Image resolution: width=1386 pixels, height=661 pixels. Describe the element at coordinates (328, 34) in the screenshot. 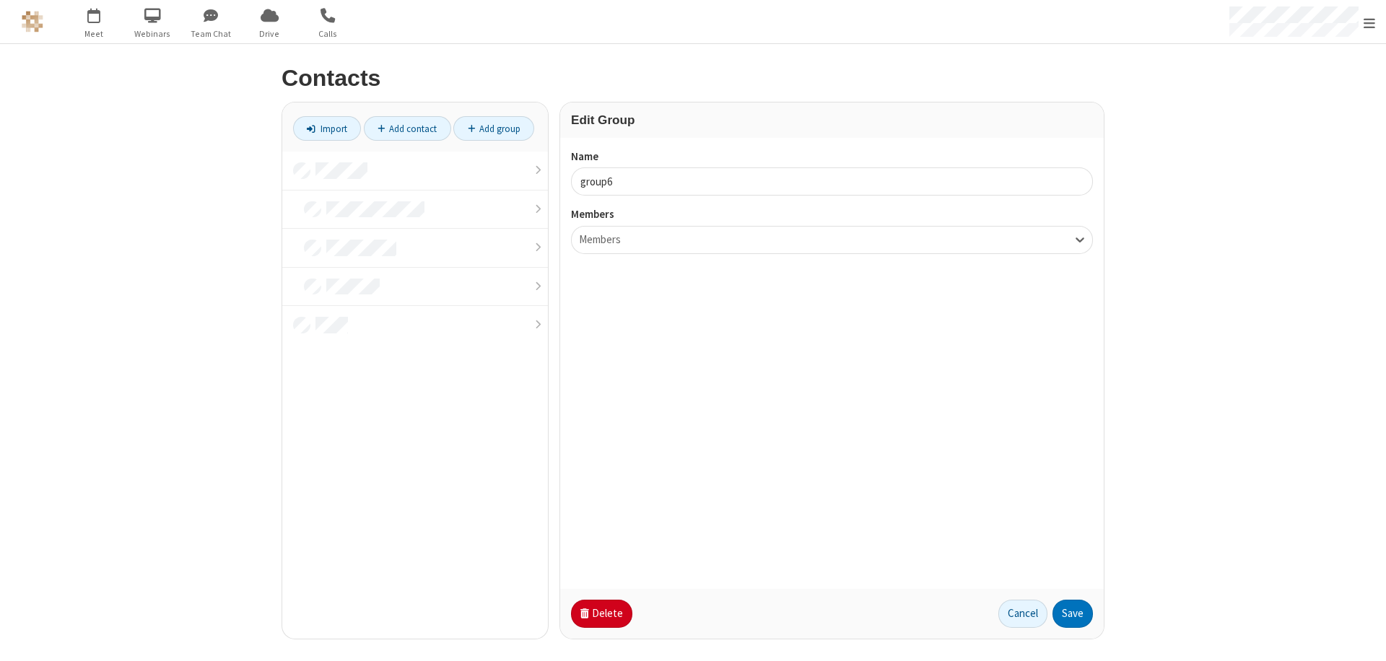

I see `span: Calls` at that location.